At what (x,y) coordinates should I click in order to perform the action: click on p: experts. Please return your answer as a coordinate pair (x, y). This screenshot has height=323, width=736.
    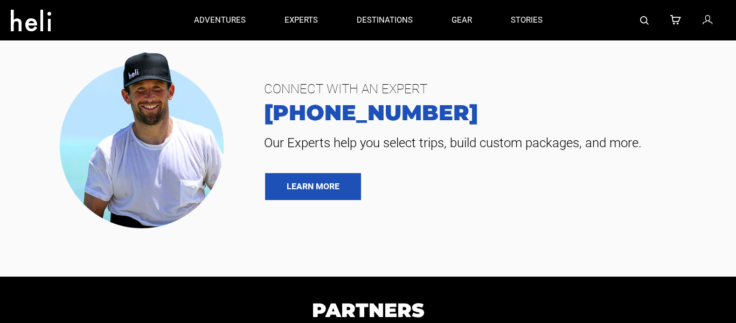
    Looking at the image, I should click on (301, 20).